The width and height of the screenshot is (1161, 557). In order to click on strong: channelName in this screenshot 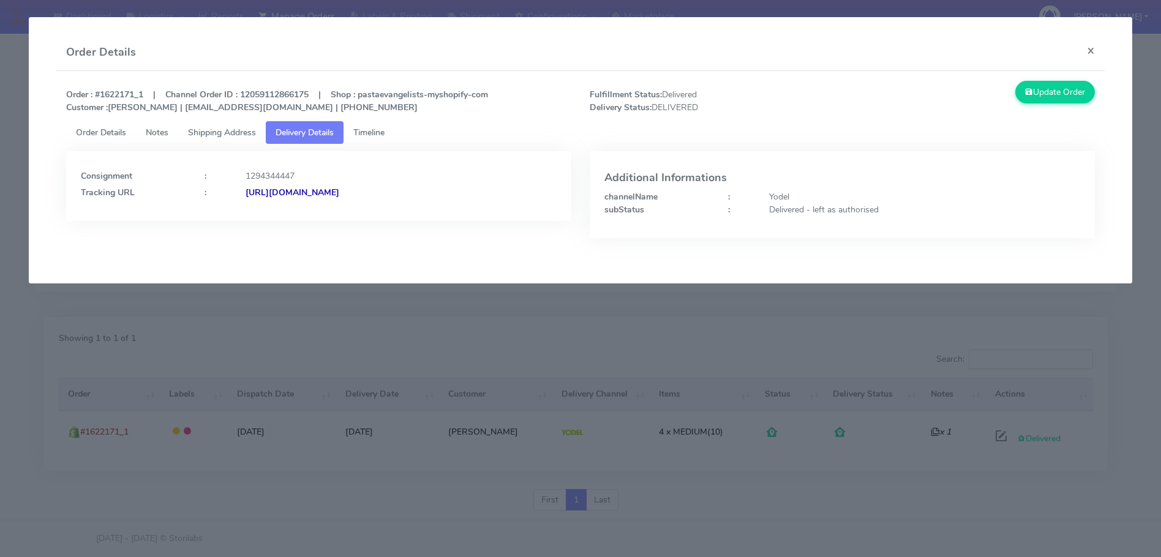, I will do `click(631, 197)`.